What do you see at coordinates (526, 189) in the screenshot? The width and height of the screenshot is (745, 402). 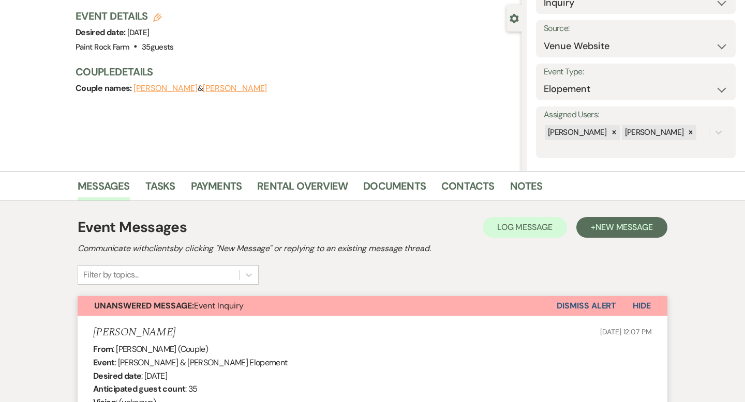 I see `a: Notes` at bounding box center [526, 189].